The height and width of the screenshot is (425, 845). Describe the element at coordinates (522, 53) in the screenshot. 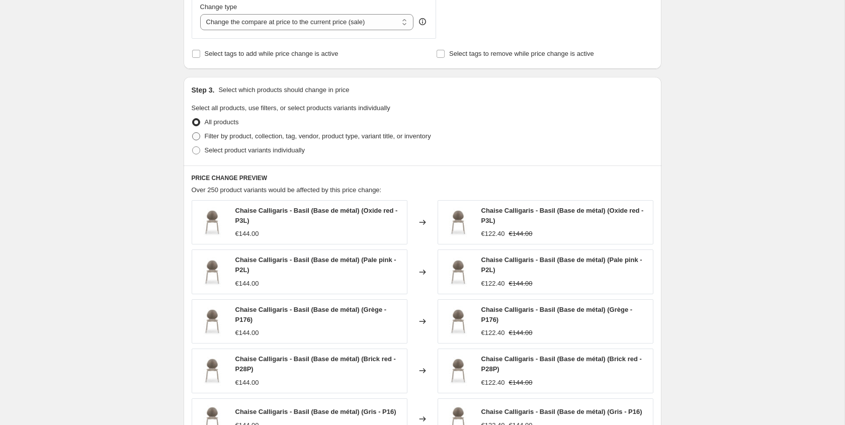

I see `span: Select tags to remove while price change is active` at that location.